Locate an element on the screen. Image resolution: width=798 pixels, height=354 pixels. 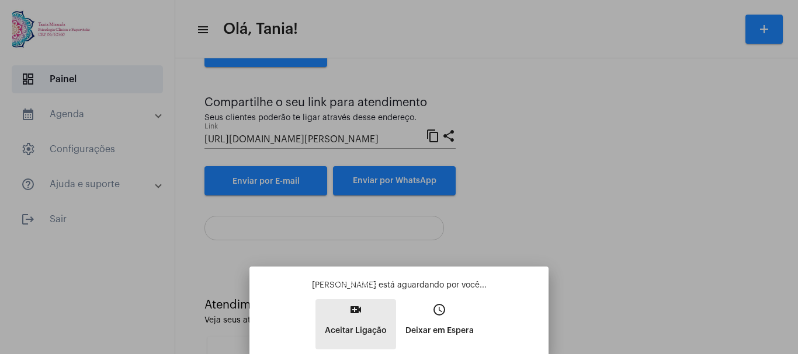
mat-icon: video_call is located at coordinates (356, 310).